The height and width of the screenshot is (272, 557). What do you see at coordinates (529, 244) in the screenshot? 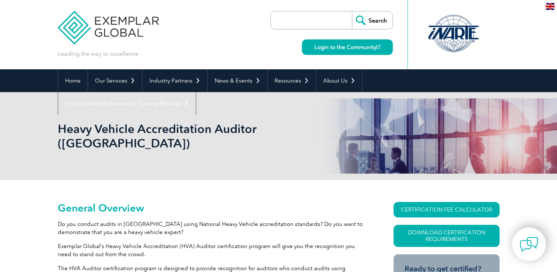
I see `img: contact-chat.png` at bounding box center [529, 244].